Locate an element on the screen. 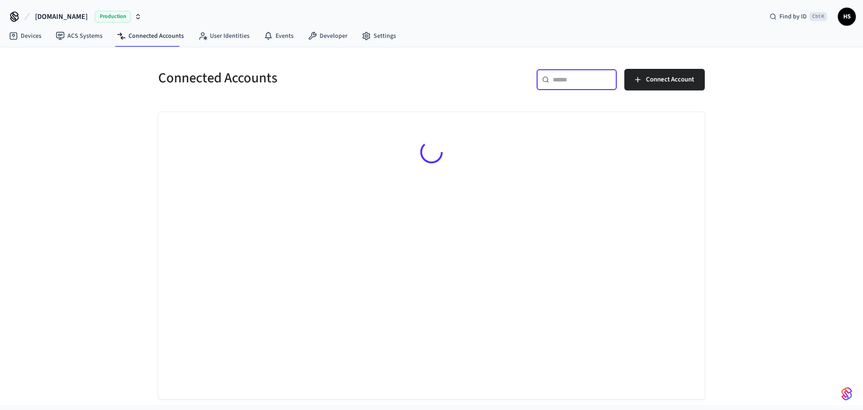  a: Events is located at coordinates (279, 36).